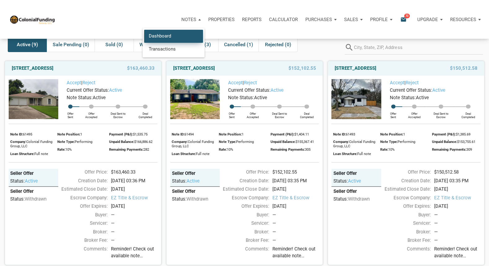 This screenshot has width=489, height=266. Describe the element at coordinates (304, 142) in the screenshot. I see `span: $155,367.41` at that location.